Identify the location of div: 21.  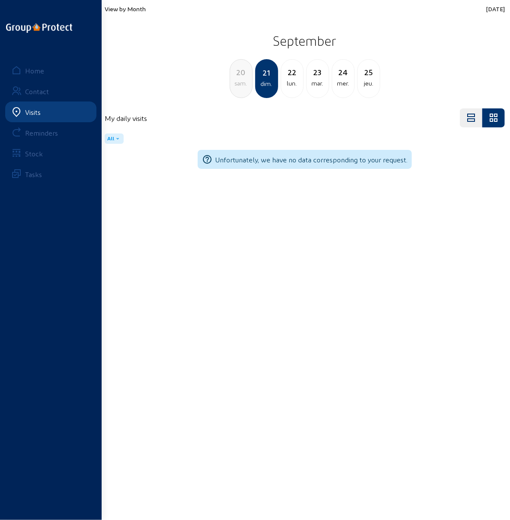
(266, 73).